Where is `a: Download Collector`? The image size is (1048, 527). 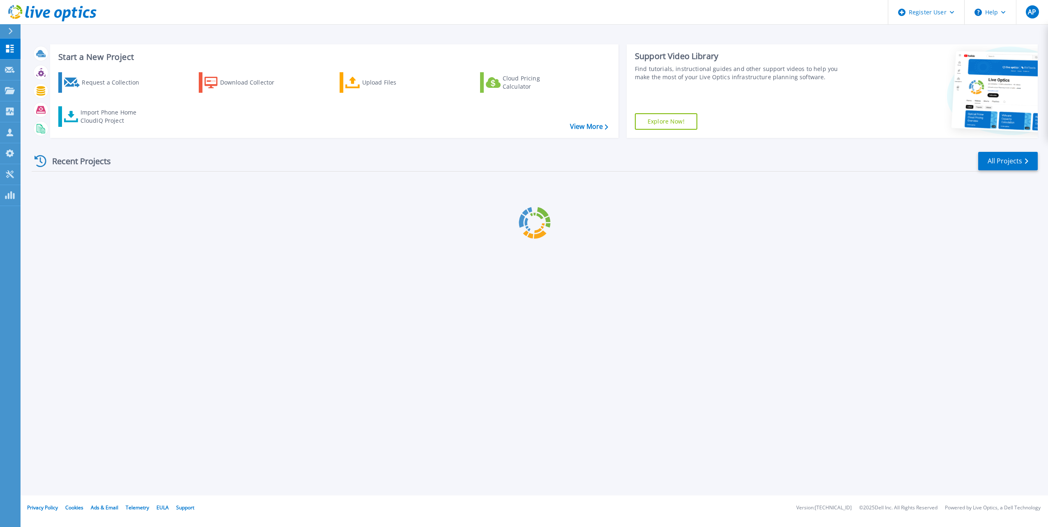
a: Download Collector is located at coordinates (244, 83).